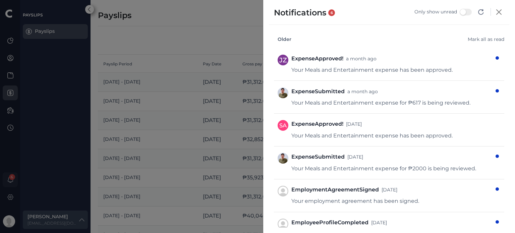 Image resolution: width=515 pixels, height=233 pixels. Describe the element at coordinates (304, 13) in the screenshot. I see `h4: Notifications` at that location.